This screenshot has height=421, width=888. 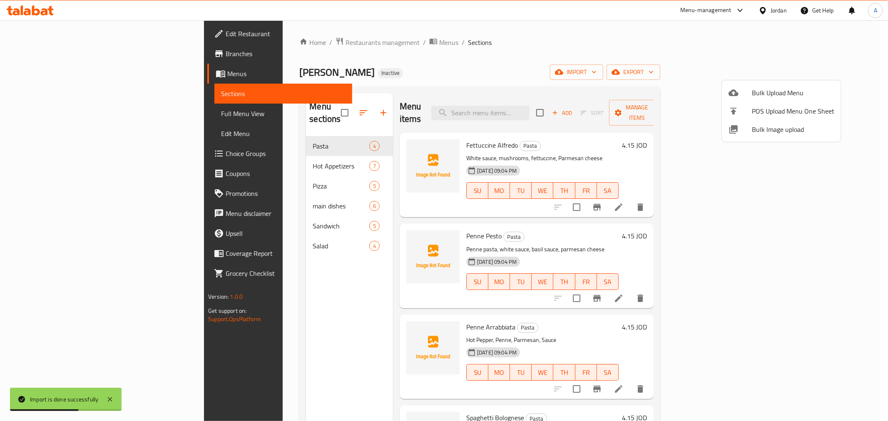 What do you see at coordinates (782, 93) in the screenshot?
I see `li: Upload bulk menu` at bounding box center [782, 93].